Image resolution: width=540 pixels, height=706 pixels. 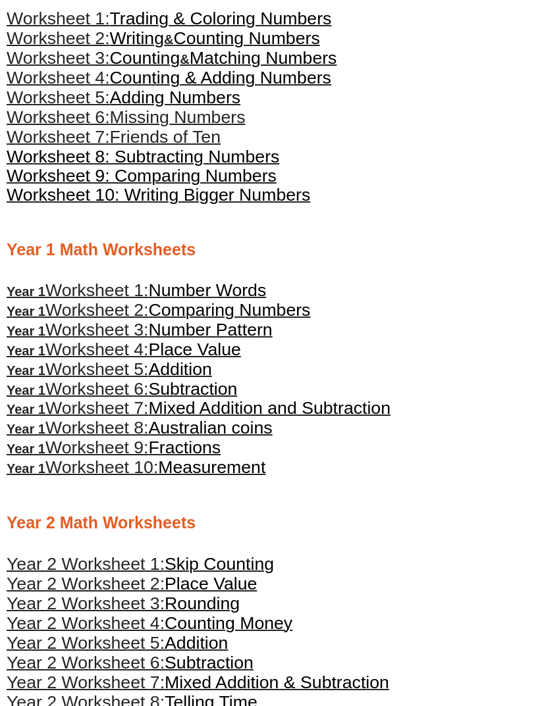 I want to click on a: Worksheet 5:Adding Numbers, so click(x=123, y=99).